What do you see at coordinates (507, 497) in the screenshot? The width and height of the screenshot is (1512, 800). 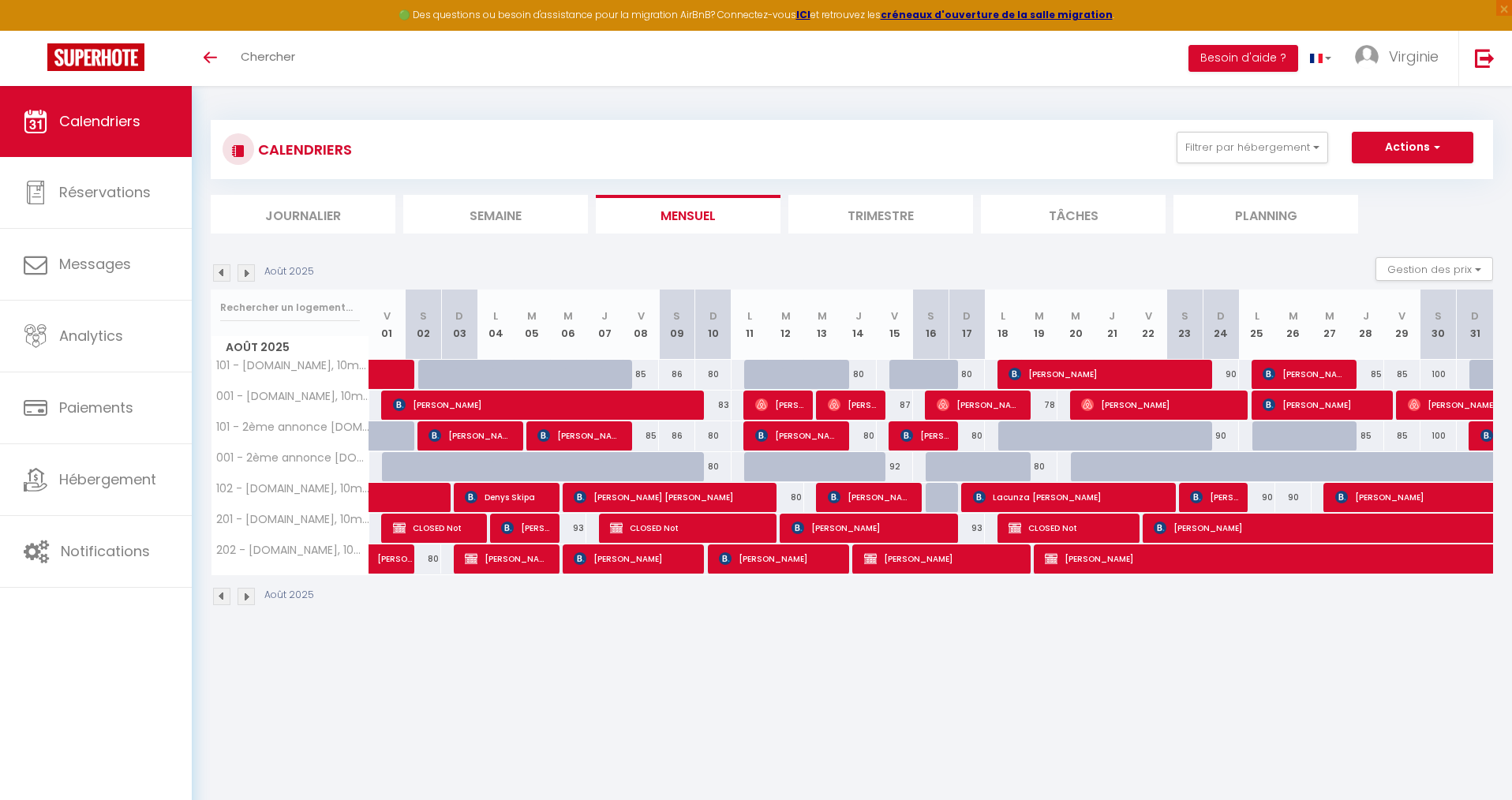 I see `span: Denys Skipa` at bounding box center [507, 497].